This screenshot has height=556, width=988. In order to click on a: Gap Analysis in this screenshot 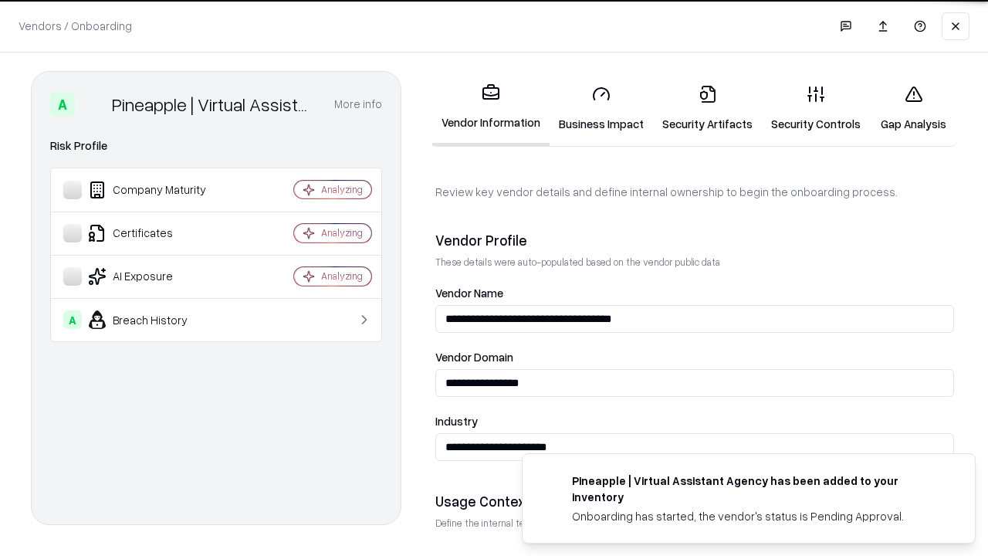, I will do `click(913, 108)`.